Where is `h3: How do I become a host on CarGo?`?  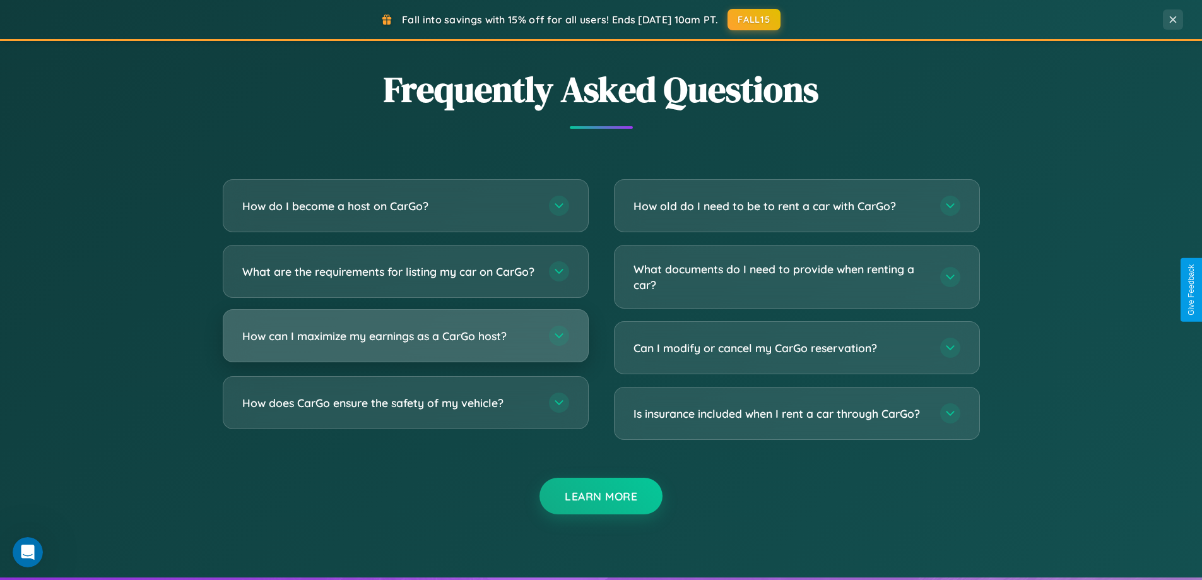 h3: How do I become a host on CarGo? is located at coordinates (389, 206).